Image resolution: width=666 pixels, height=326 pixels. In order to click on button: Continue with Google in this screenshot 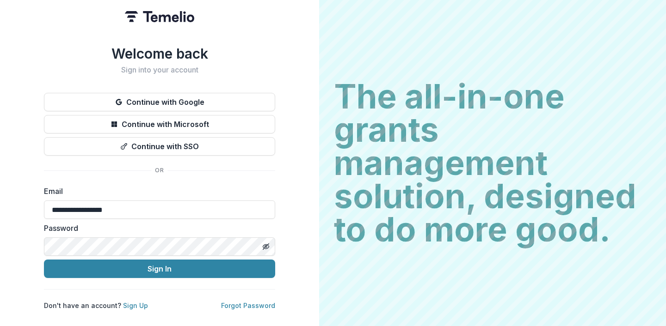, I will do `click(160, 102)`.